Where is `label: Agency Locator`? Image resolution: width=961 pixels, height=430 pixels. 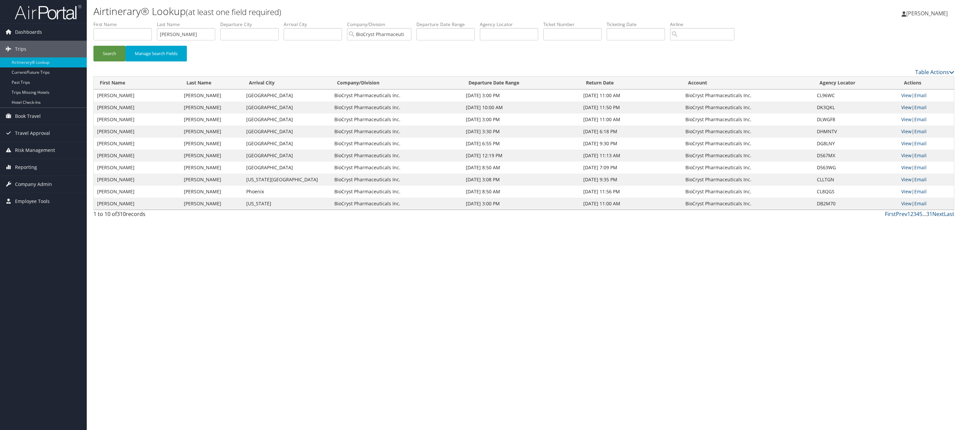
label: Agency Locator is located at coordinates (512, 24).